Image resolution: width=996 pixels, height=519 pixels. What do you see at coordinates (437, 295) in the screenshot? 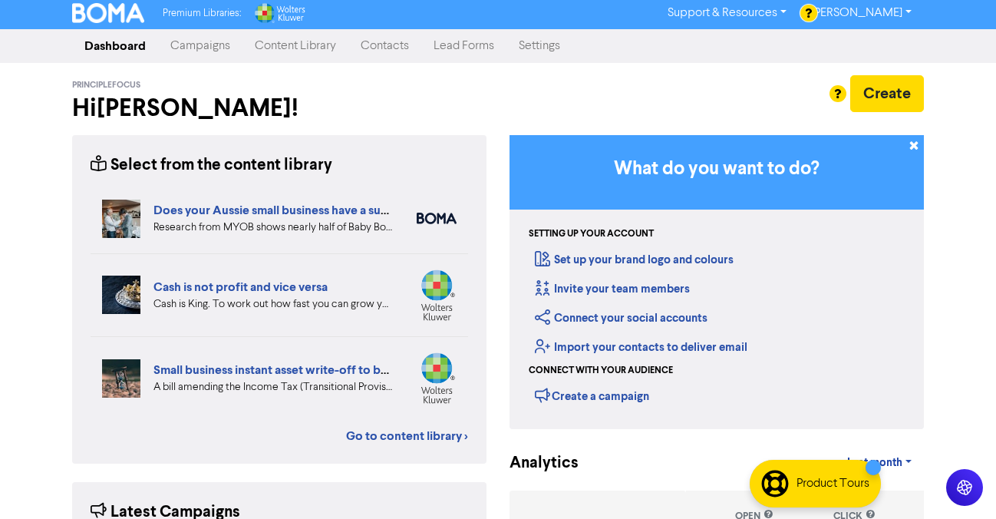
I see `img: wolterskluwer` at bounding box center [437, 295].